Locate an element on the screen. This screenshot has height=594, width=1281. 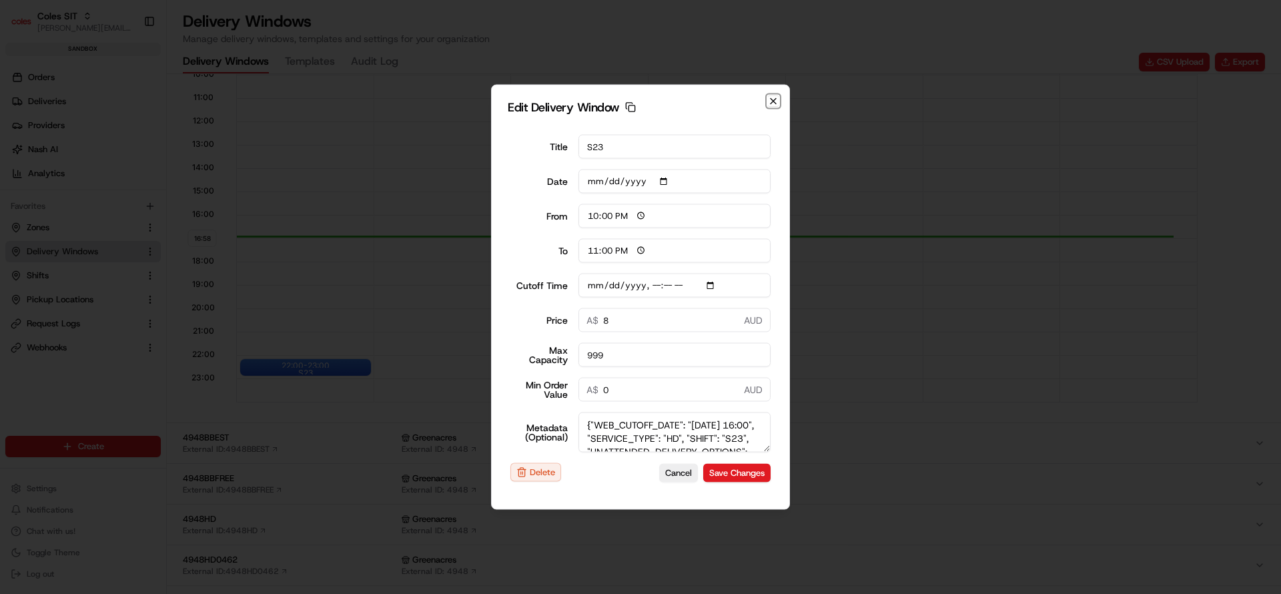
label: From is located at coordinates (539, 216).